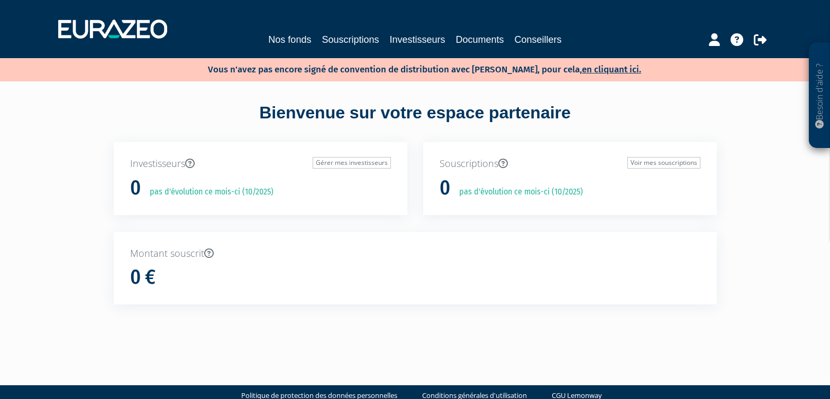 This screenshot has height=399, width=830. Describe the element at coordinates (415, 122) in the screenshot. I see `div: Bienvenue sur votre espace partenaire` at that location.